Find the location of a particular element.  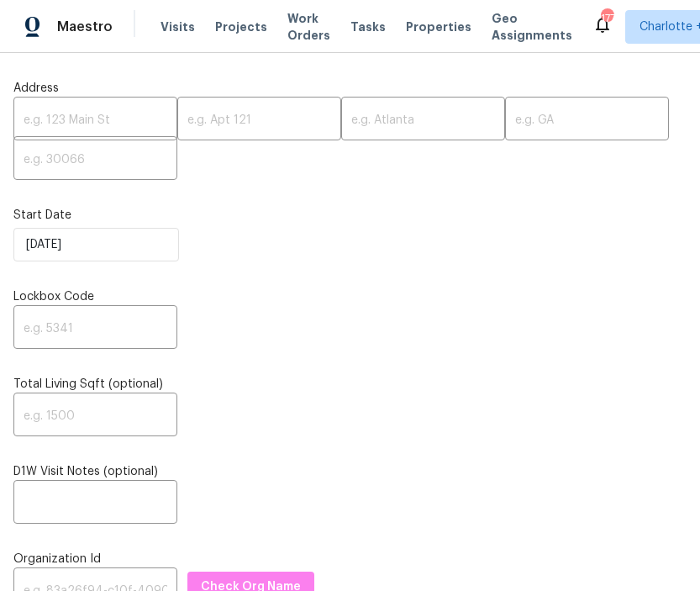

input: M/D/YYYY is located at coordinates (96, 245).